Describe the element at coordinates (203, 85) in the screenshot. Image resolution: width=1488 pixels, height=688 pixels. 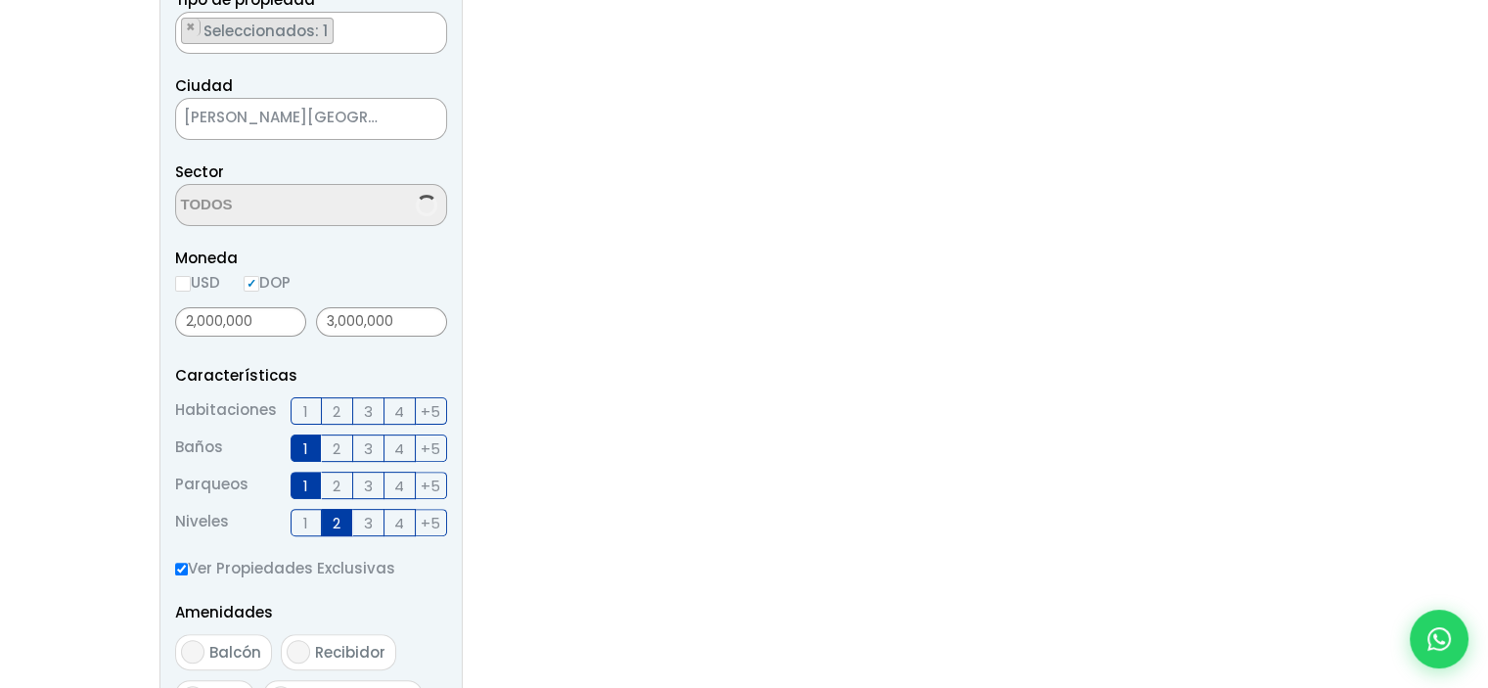
I see `span: Ciudad` at that location.